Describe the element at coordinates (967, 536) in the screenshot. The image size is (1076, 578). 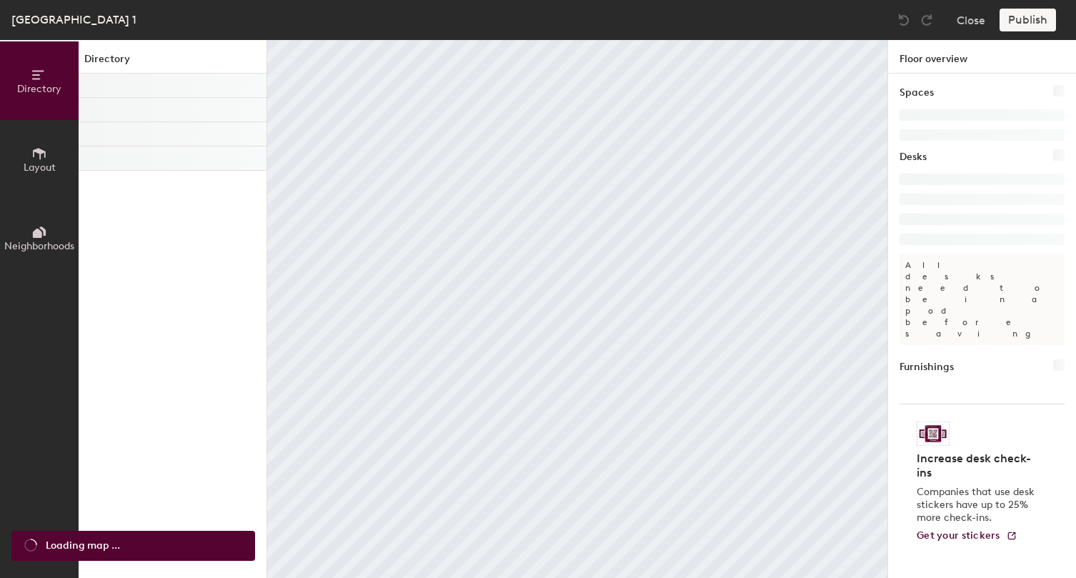
I see `a: Get your stickers` at that location.